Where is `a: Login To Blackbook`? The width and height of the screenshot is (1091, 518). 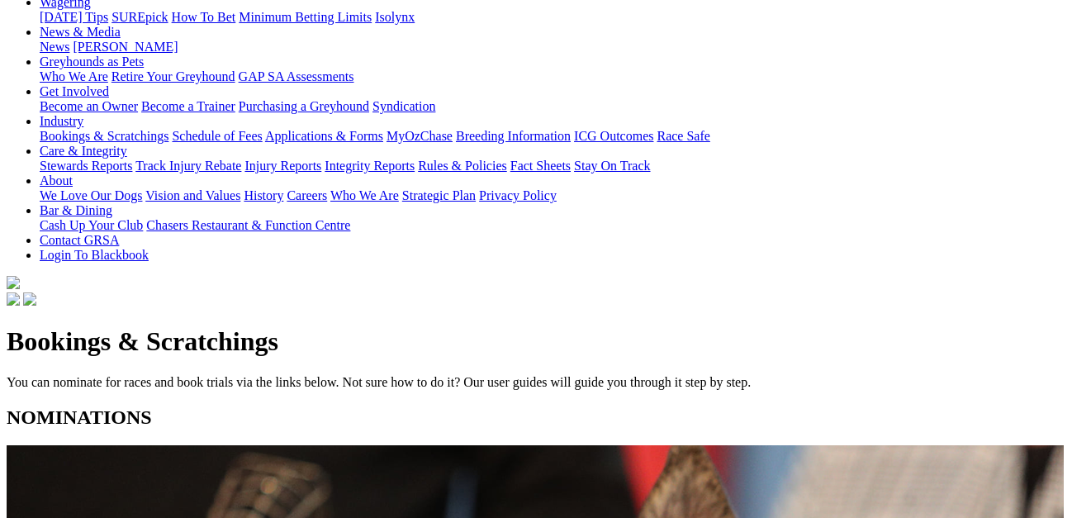
a: Login To Blackbook is located at coordinates (94, 254).